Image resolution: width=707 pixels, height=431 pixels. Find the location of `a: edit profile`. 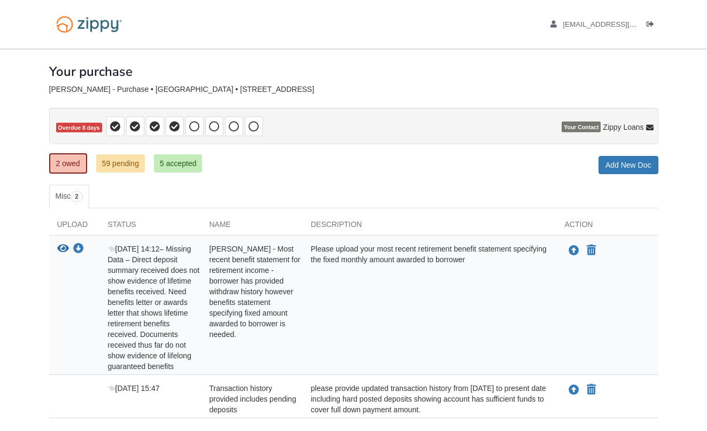

a: edit profile is located at coordinates (618, 26).